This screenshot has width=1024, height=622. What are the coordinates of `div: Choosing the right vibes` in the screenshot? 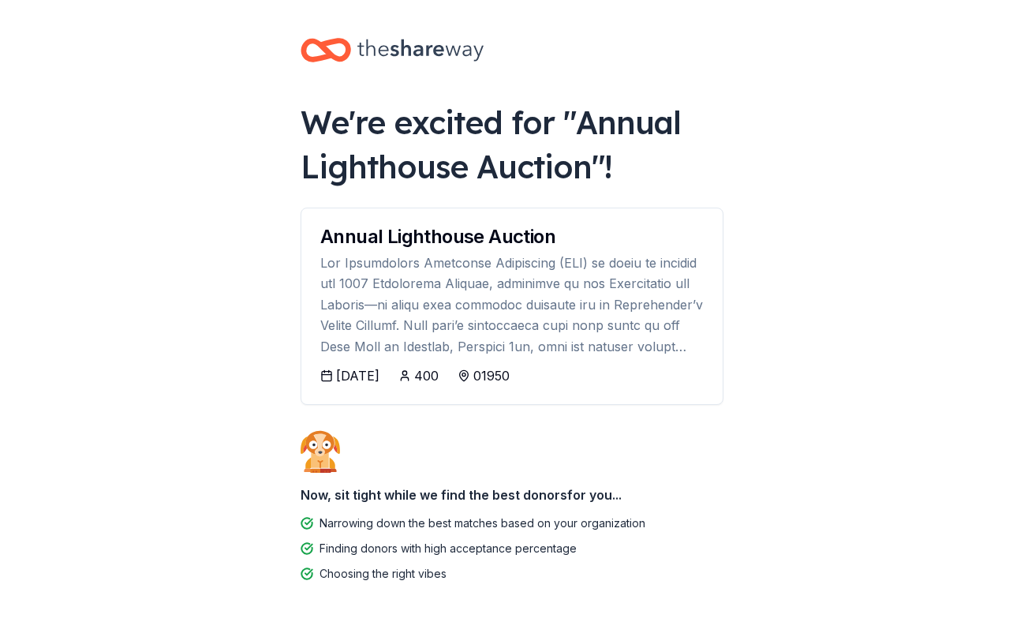 It's located at (383, 574).